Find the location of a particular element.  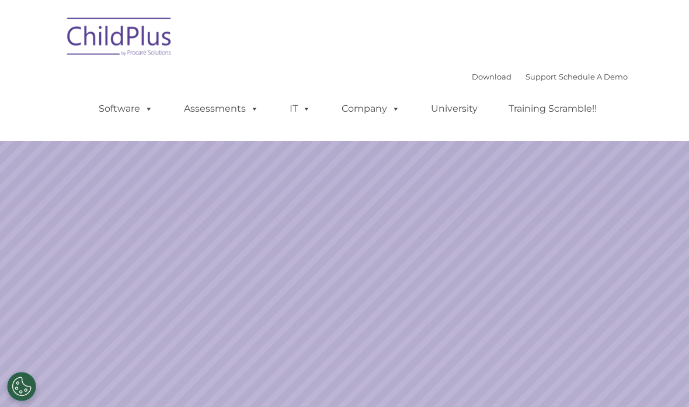

a: Assessments is located at coordinates (221, 109).